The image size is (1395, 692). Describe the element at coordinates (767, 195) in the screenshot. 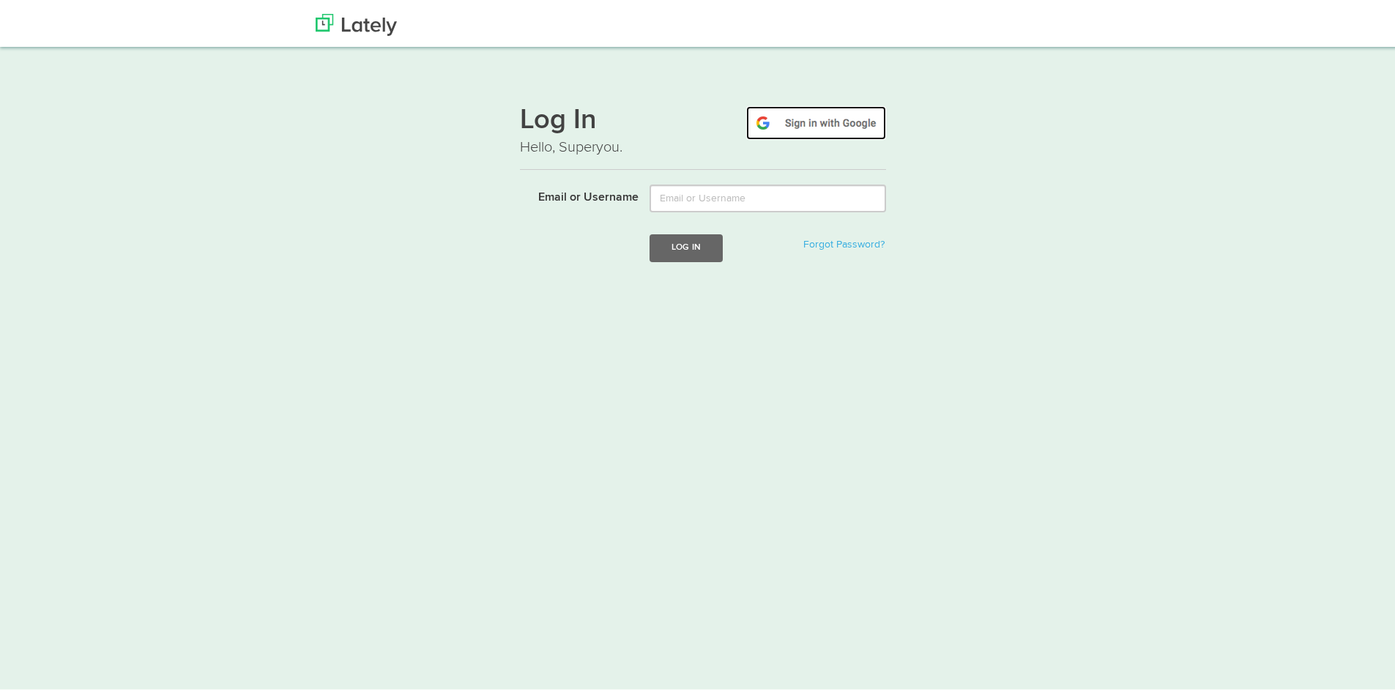

I see `input: Email or Username` at that location.